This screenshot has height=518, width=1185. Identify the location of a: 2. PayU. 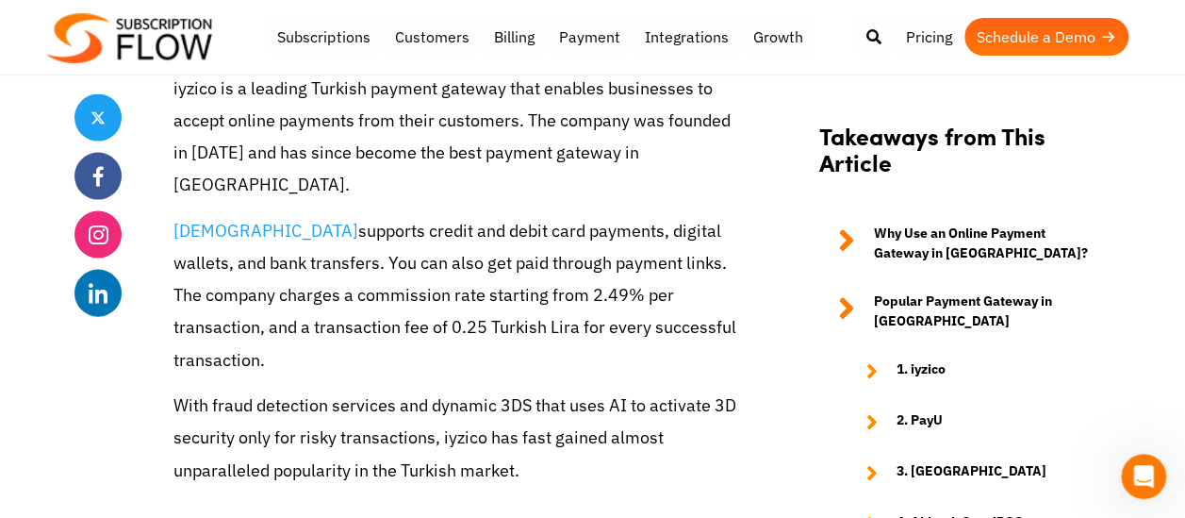
(970, 421).